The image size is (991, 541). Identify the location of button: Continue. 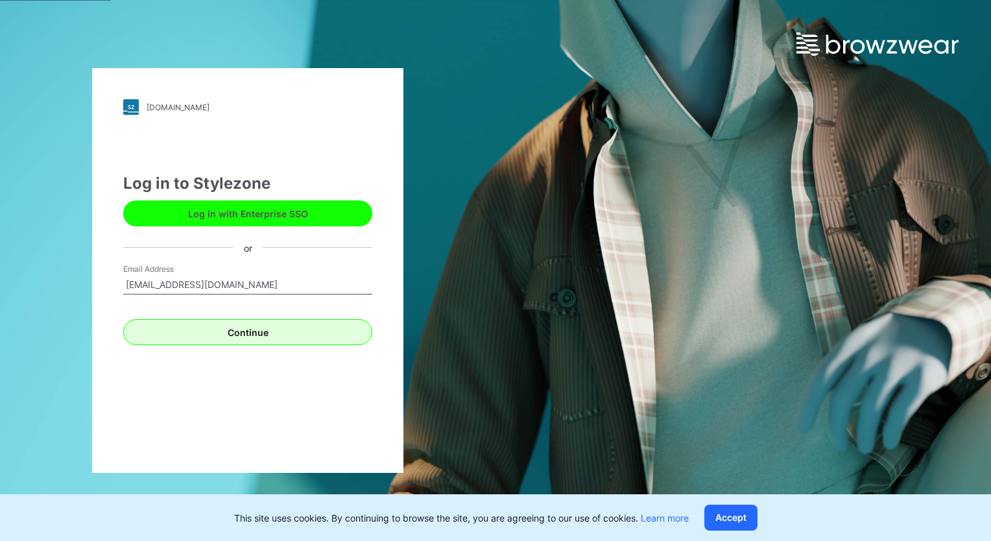
(248, 332).